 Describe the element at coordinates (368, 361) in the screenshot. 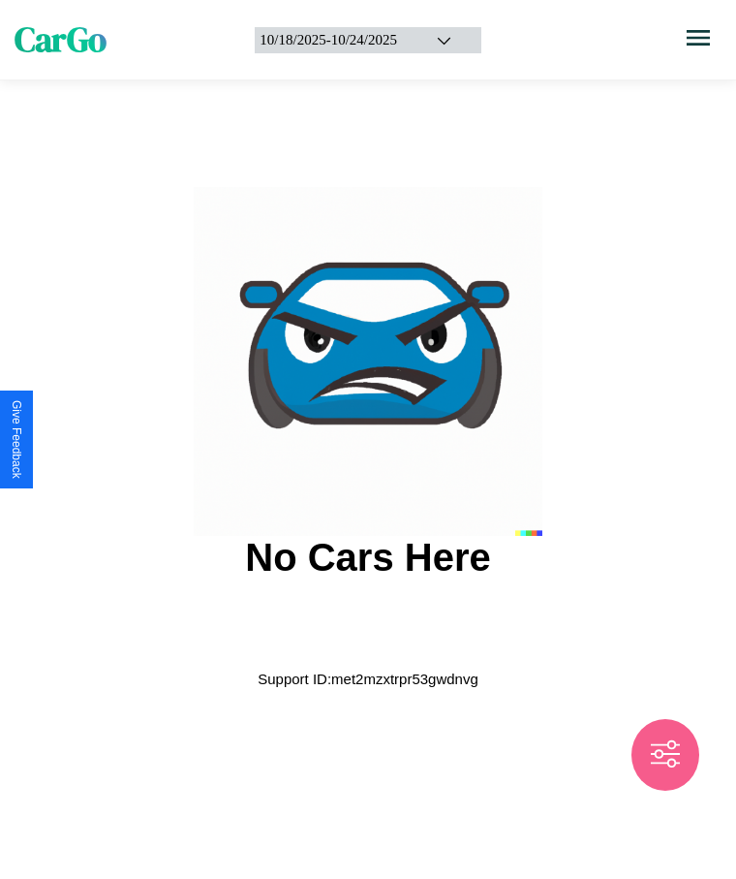

I see `img: car` at that location.